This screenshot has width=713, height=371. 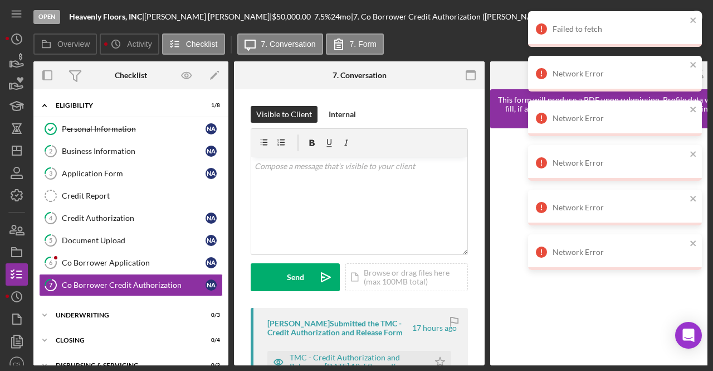 I want to click on button: Overview, so click(x=65, y=44).